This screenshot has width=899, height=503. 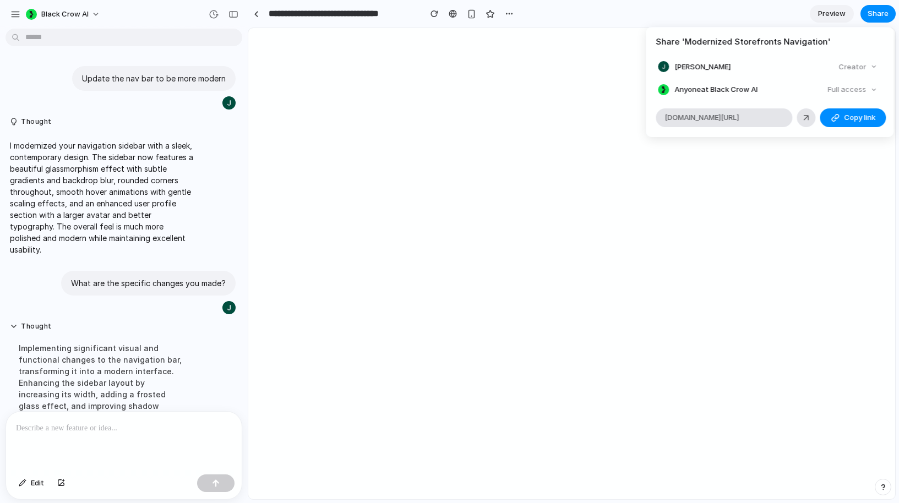 I want to click on span: Anyone at Black Crow AI, so click(x=716, y=90).